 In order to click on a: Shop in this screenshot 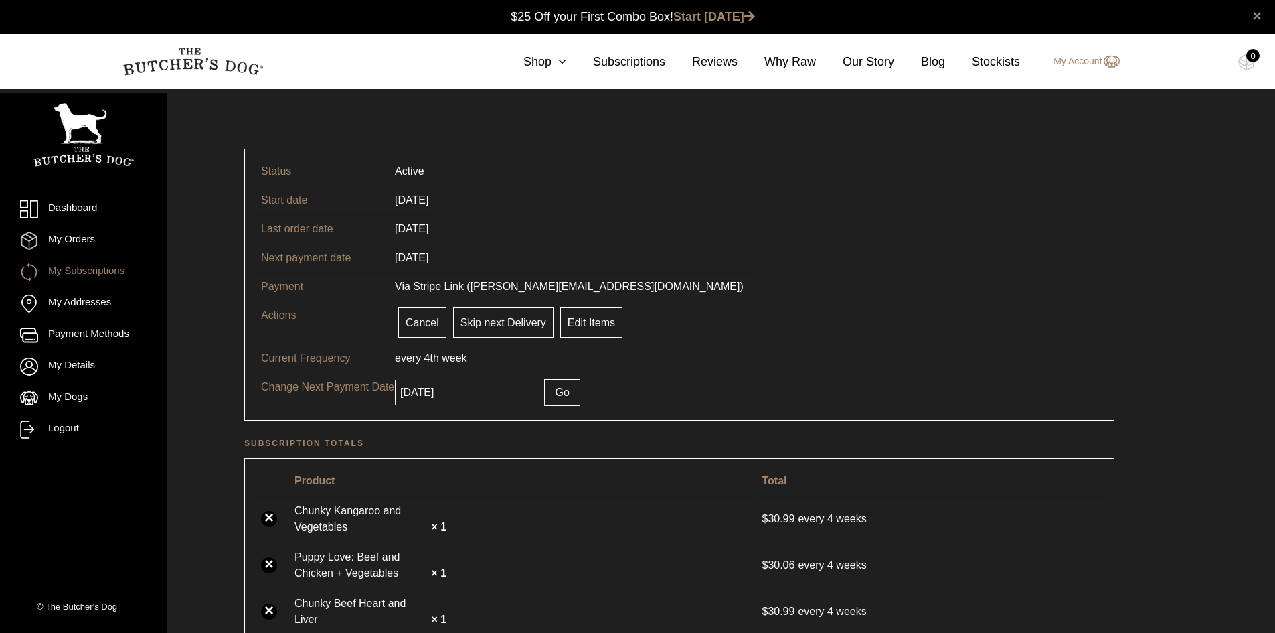, I will do `click(532, 62)`.